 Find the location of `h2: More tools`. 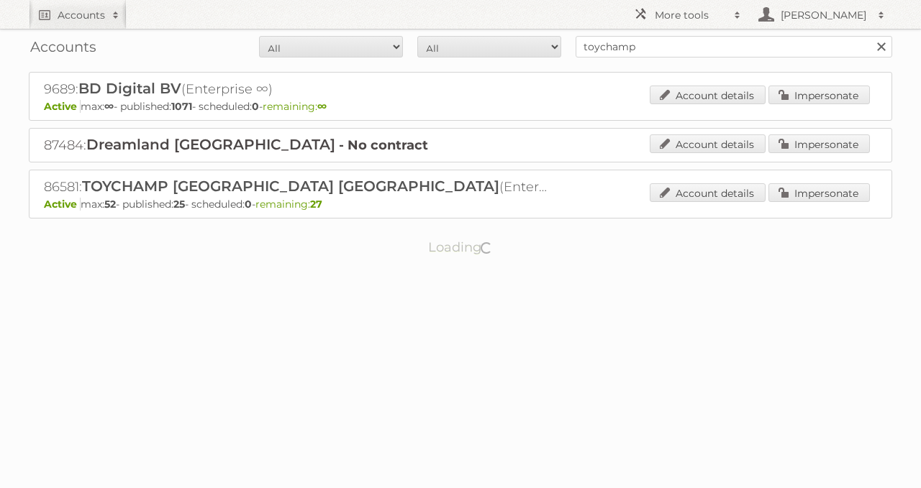

h2: More tools is located at coordinates (691, 15).